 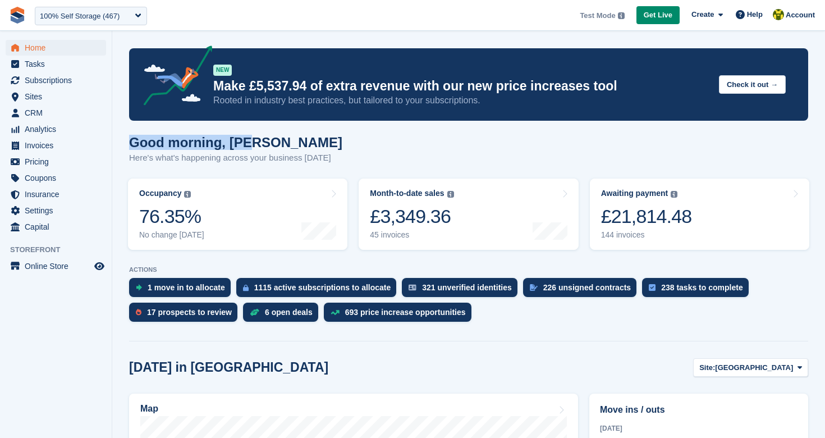 I want to click on span: Test Mode, so click(x=597, y=16).